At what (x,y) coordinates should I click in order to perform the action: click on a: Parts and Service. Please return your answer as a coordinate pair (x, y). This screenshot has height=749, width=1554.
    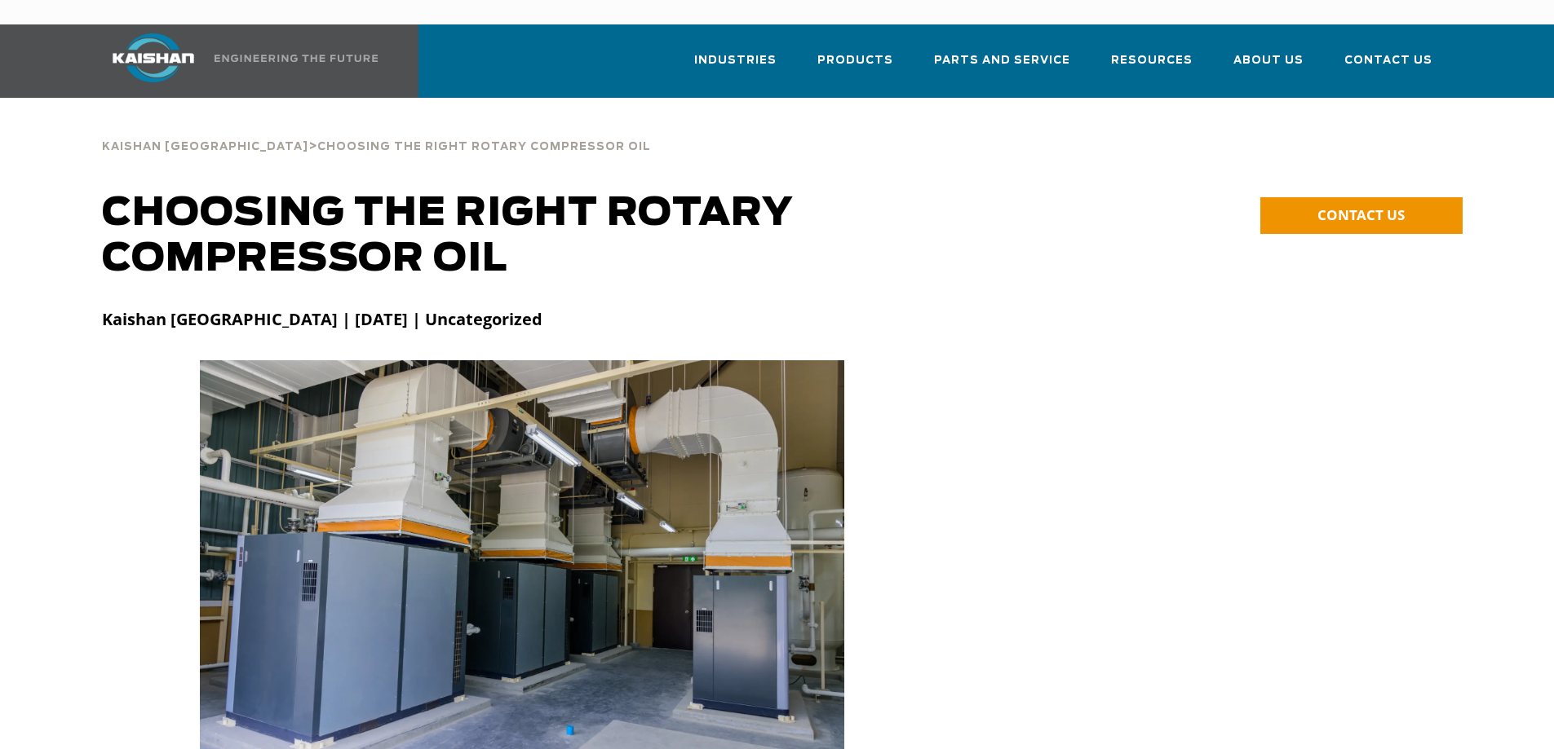
    Looking at the image, I should click on (1002, 67).